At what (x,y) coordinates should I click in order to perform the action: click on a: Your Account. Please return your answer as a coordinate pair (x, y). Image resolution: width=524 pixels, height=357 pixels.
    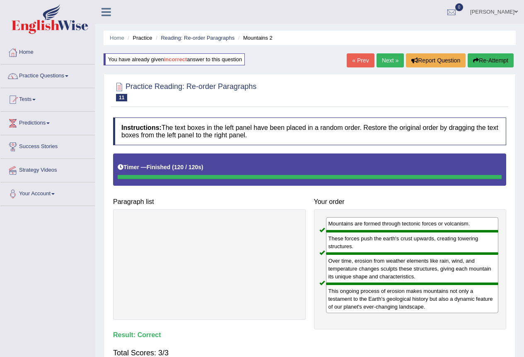
    Looking at the image, I should click on (48, 193).